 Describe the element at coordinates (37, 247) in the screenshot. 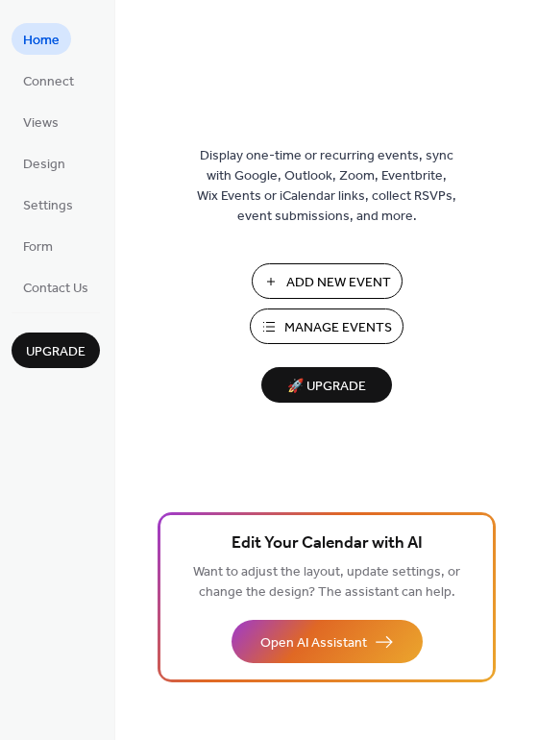

I see `span: Form` at that location.